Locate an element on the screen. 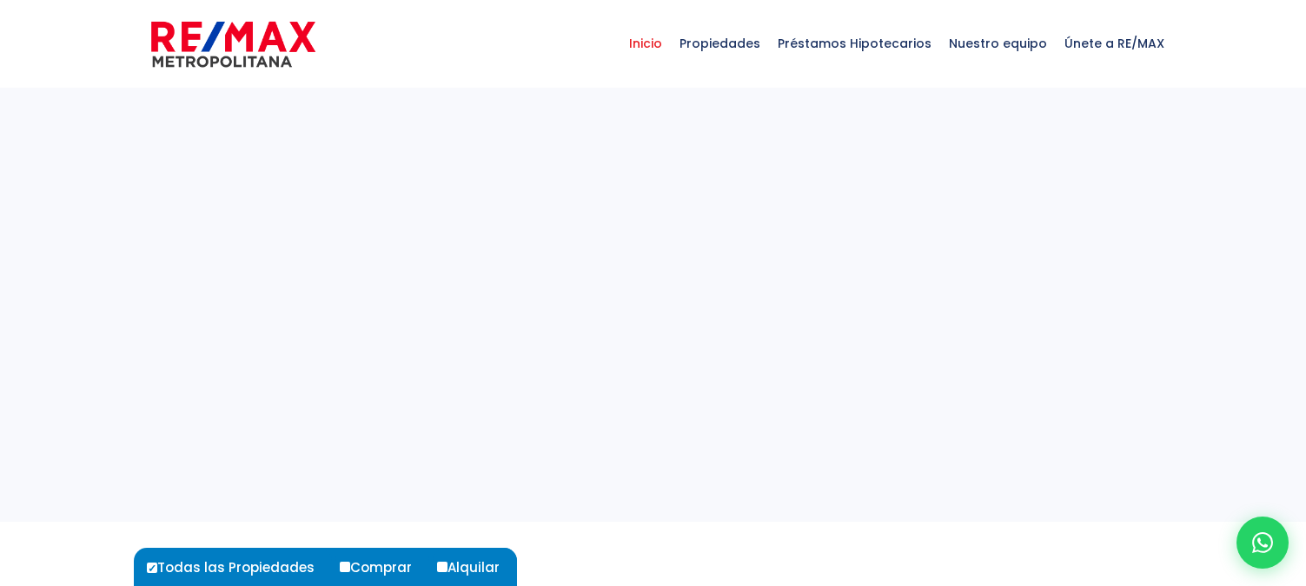 This screenshot has height=586, width=1306. span: Inicio is located at coordinates (645, 43).